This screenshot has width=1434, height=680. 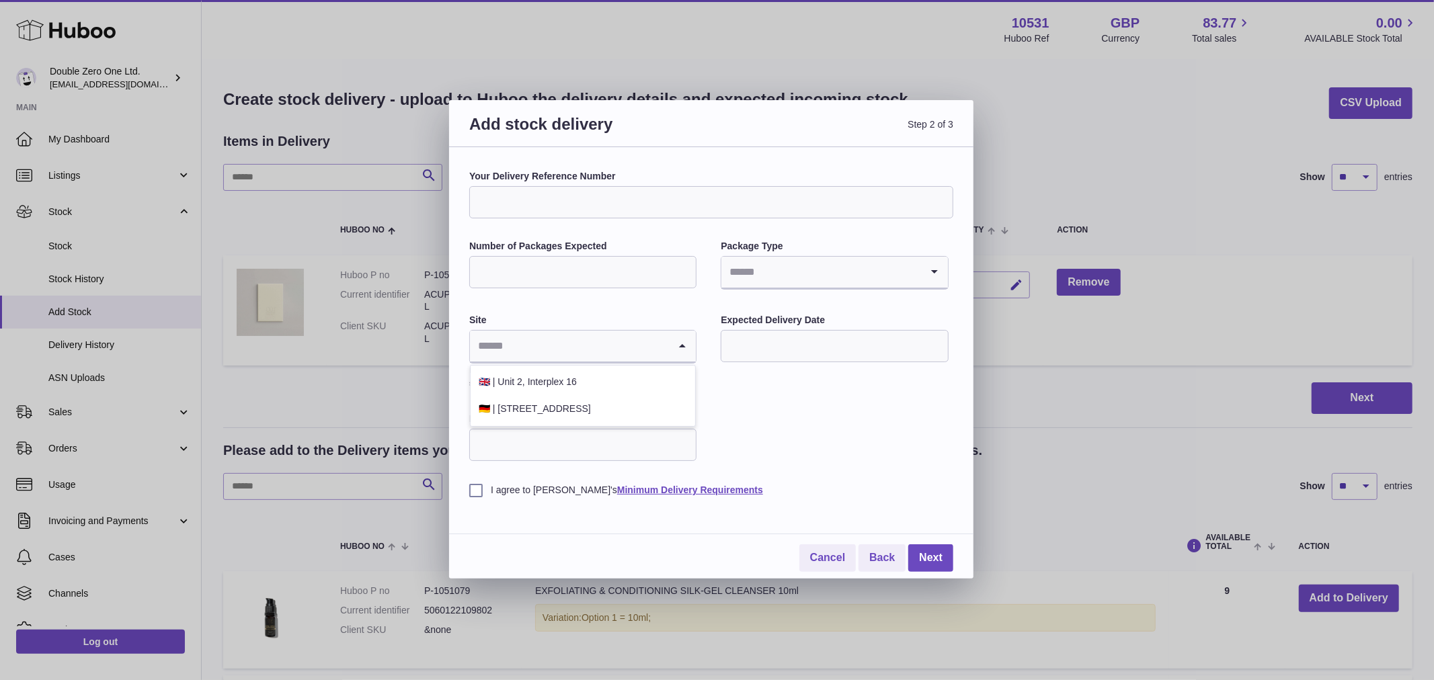 What do you see at coordinates (583, 246) in the screenshot?
I see `label: Number of Packages Expected` at bounding box center [583, 246].